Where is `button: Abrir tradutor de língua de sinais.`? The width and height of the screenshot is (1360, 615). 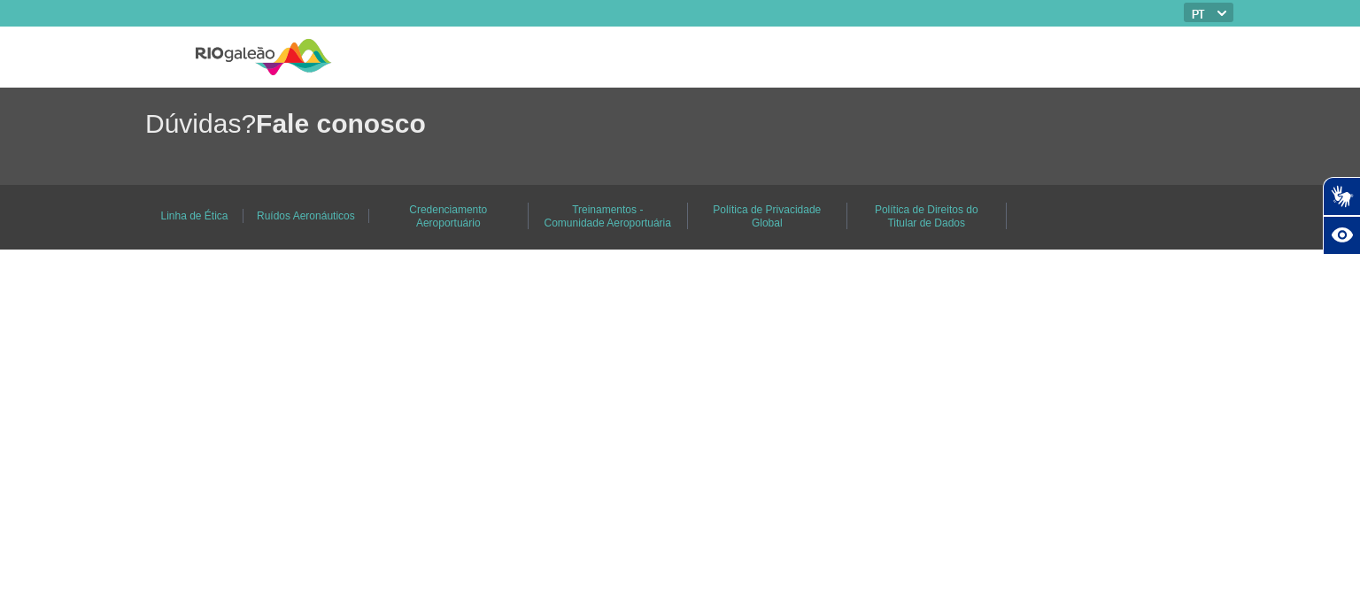
button: Abrir tradutor de língua de sinais. is located at coordinates (1341, 197).